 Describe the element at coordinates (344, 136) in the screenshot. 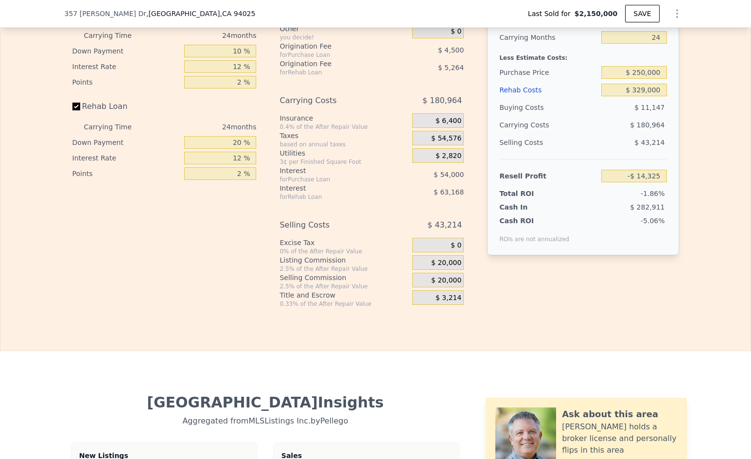

I see `div: Taxes` at that location.